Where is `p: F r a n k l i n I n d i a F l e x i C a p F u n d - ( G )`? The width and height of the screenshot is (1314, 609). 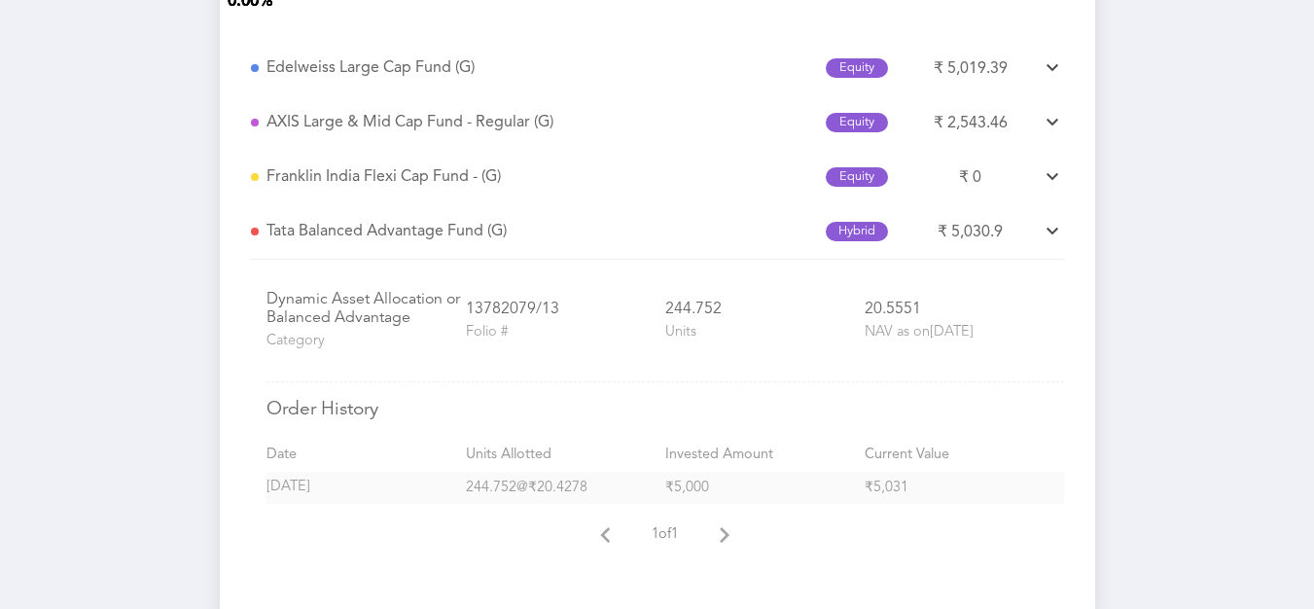
p: F r a n k l i n I n d i a F l e x i C a p F u n d - ( G ) is located at coordinates (546, 177).